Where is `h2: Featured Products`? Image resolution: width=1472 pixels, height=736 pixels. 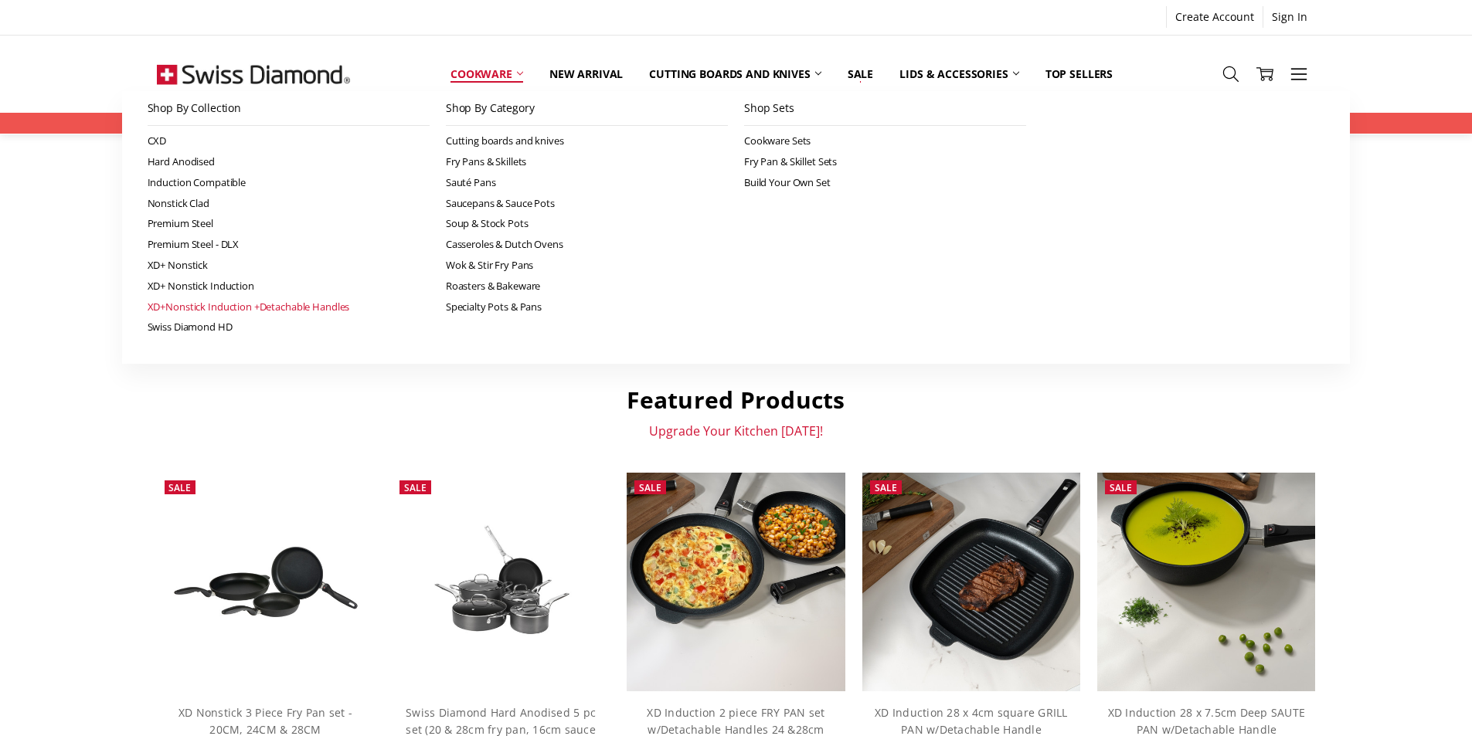 h2: Featured Products is located at coordinates (736, 400).